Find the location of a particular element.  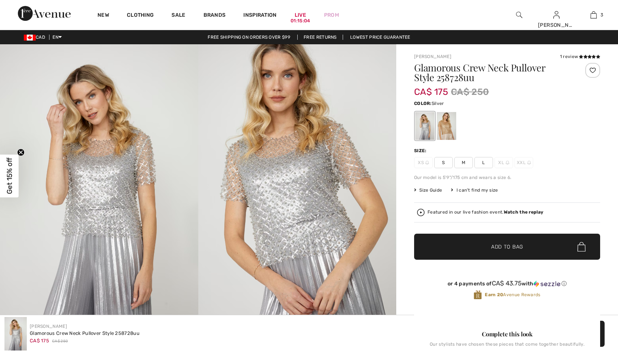

div: I can't find my size is located at coordinates (475, 190).